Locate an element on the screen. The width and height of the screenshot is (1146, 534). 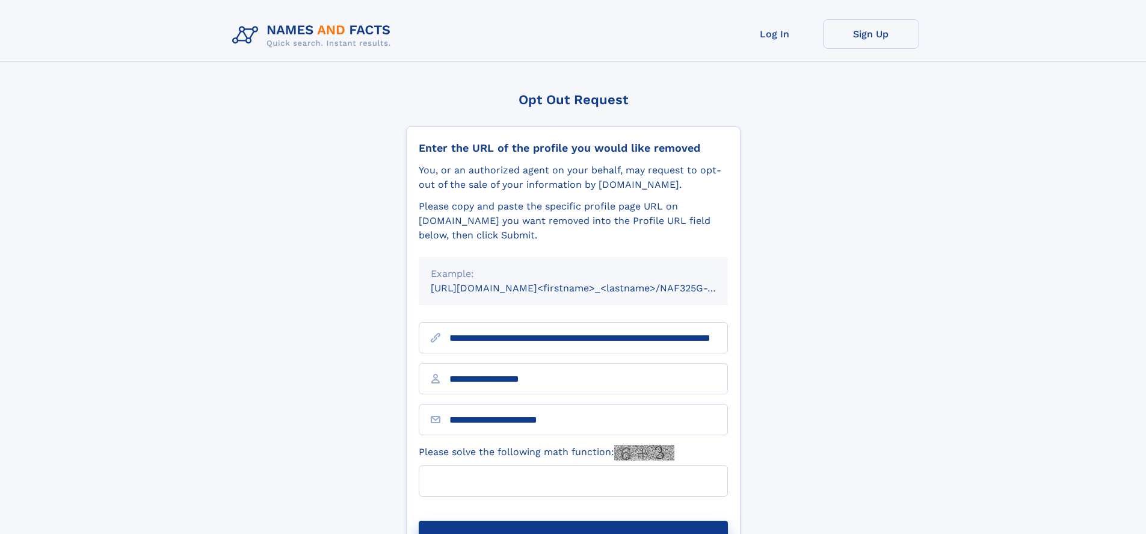
a: Log In is located at coordinates (775, 34).